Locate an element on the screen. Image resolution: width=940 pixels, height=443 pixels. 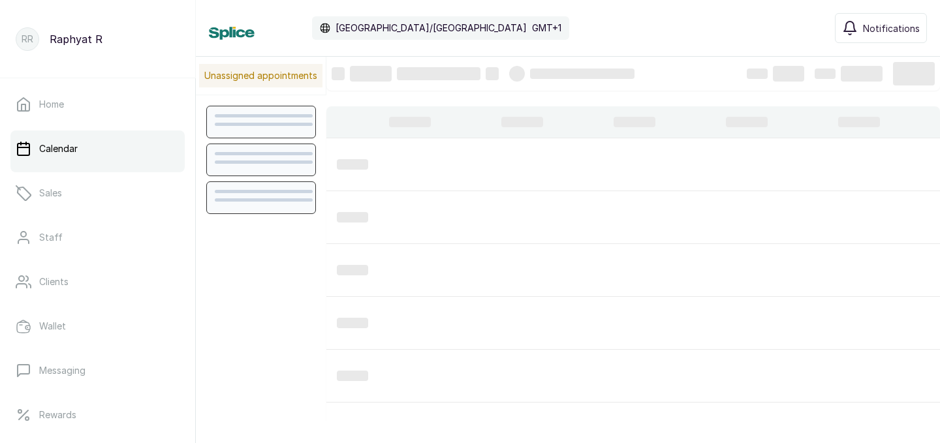
p: Unassigned appointments is located at coordinates (260, 76).